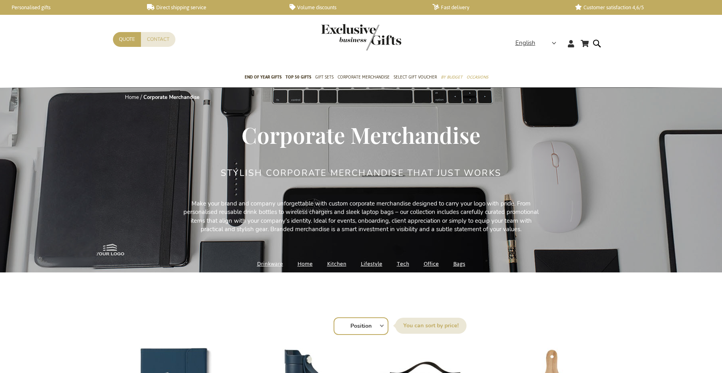 The image size is (722, 373). Describe the element at coordinates (298, 77) in the screenshot. I see `span: TOP 50 Gifts` at that location.